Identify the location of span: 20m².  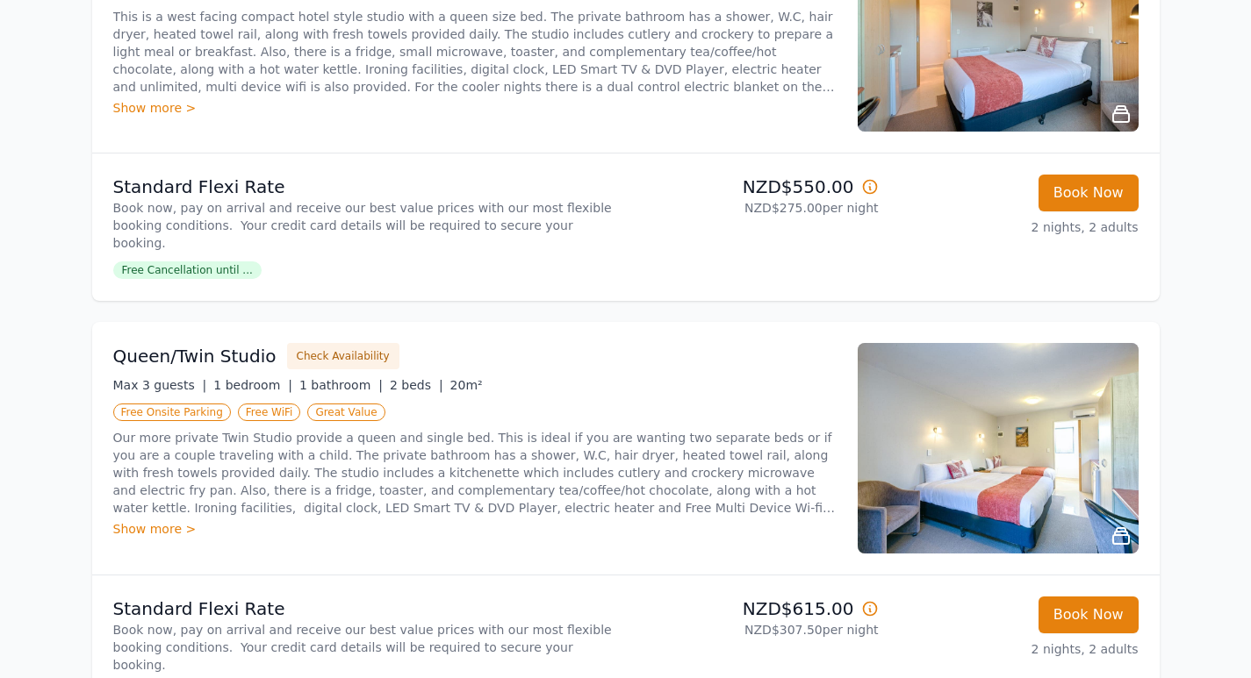
(466, 385).